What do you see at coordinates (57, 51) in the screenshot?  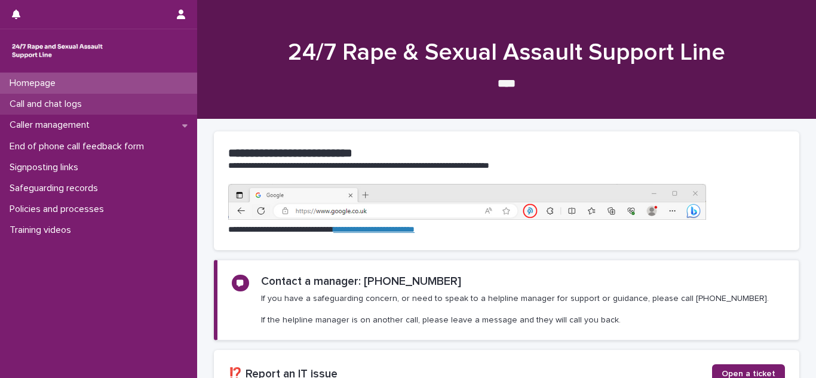 I see `img: rhQMoQhaT3yELyF149Cw` at bounding box center [57, 51].